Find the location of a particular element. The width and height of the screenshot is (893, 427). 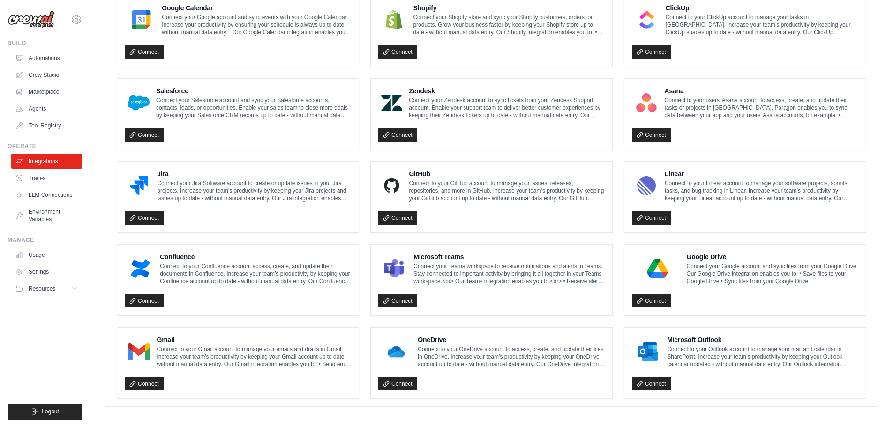

h4: ClickUp is located at coordinates (762, 8).